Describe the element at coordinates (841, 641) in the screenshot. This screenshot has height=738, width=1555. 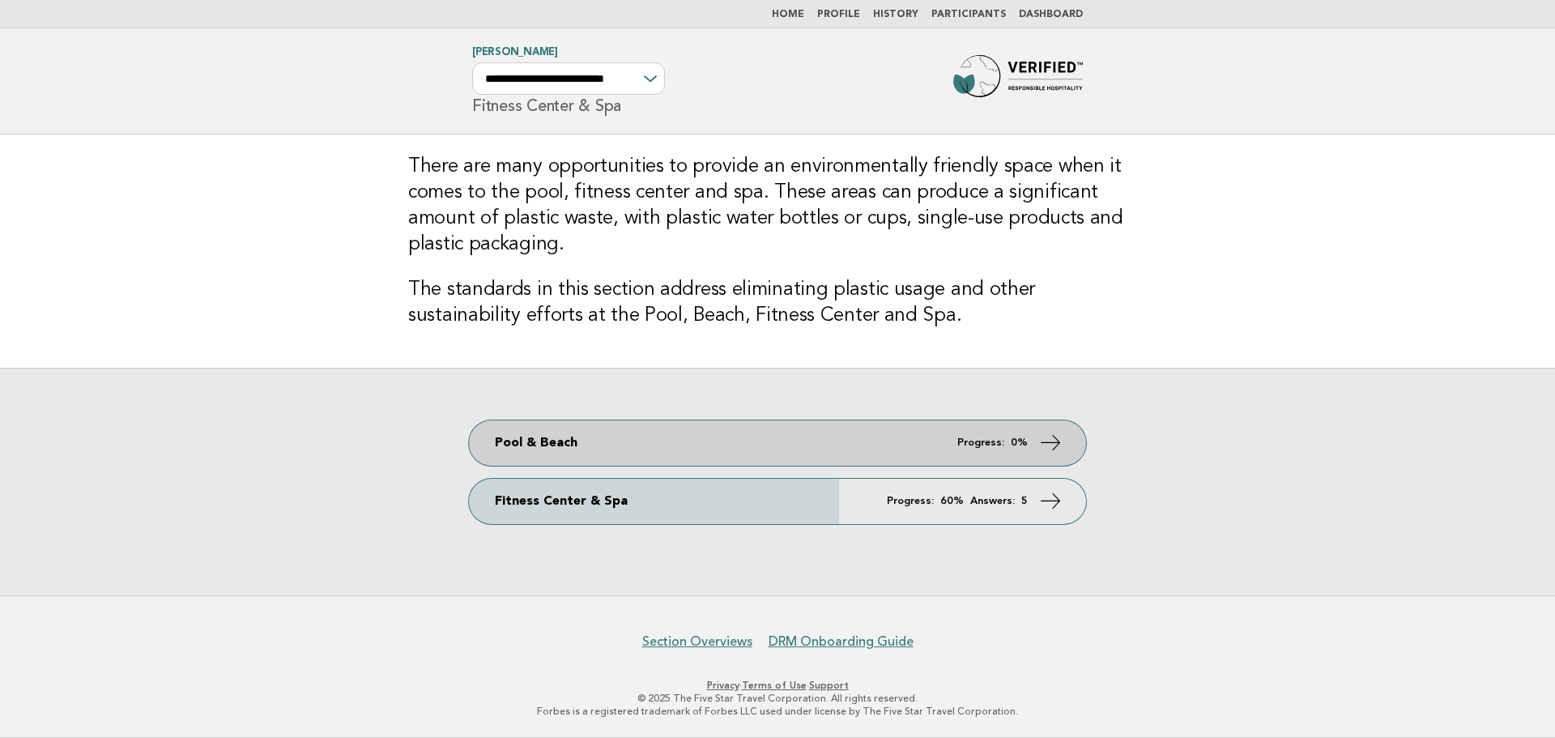
I see `a: DRM Onboarding Guide` at that location.